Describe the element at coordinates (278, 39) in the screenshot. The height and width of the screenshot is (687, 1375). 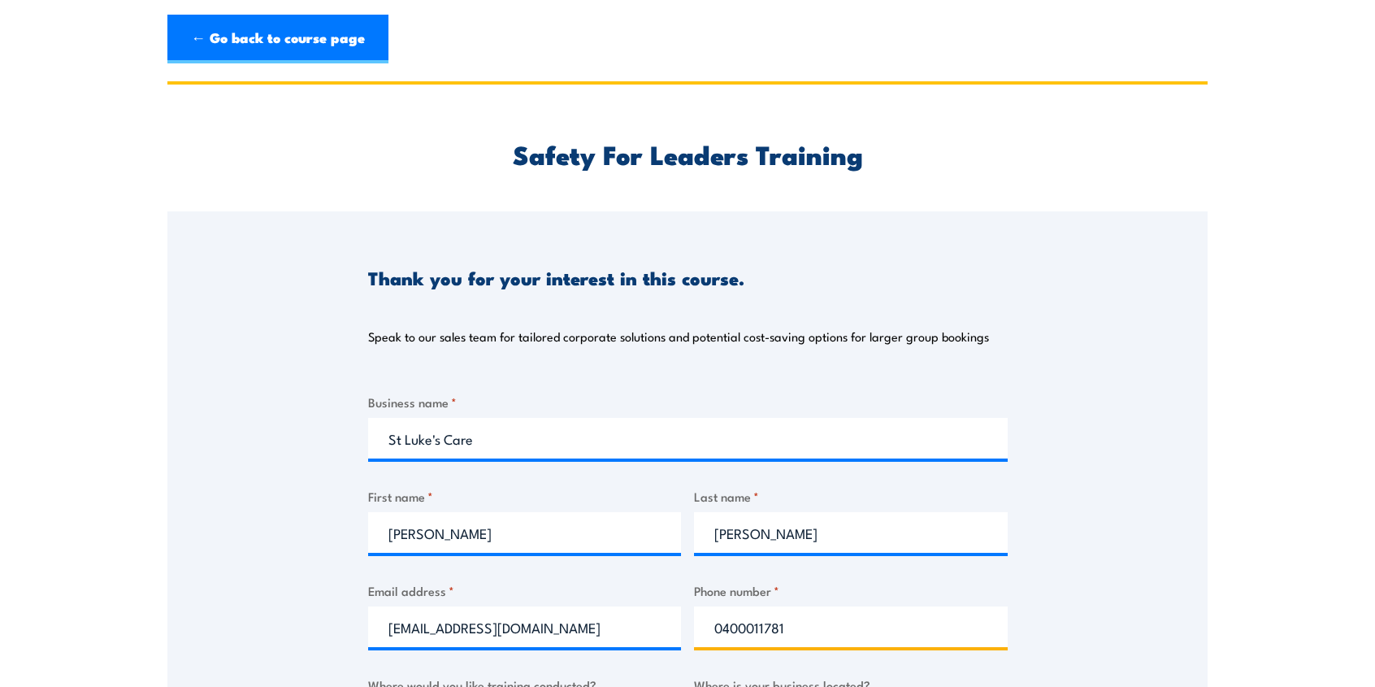
I see `a: ← Go back to course page` at that location.